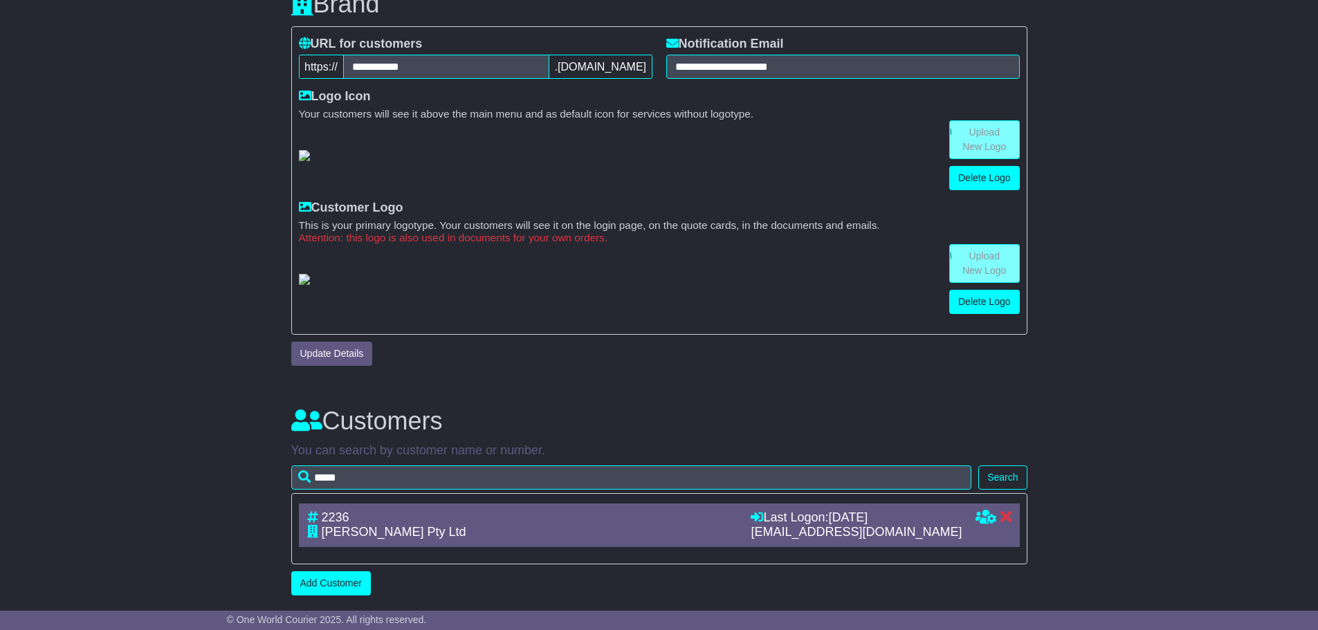  I want to click on div: Last Logon:, so click(856, 518).